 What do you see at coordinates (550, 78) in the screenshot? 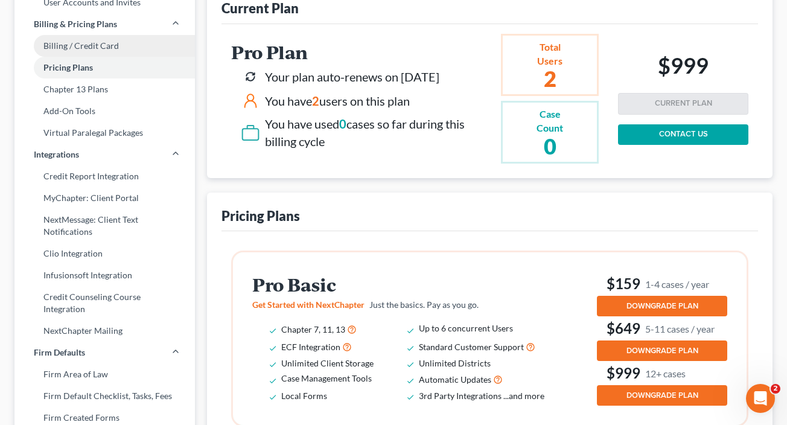
I see `h2: 2` at bounding box center [550, 78].